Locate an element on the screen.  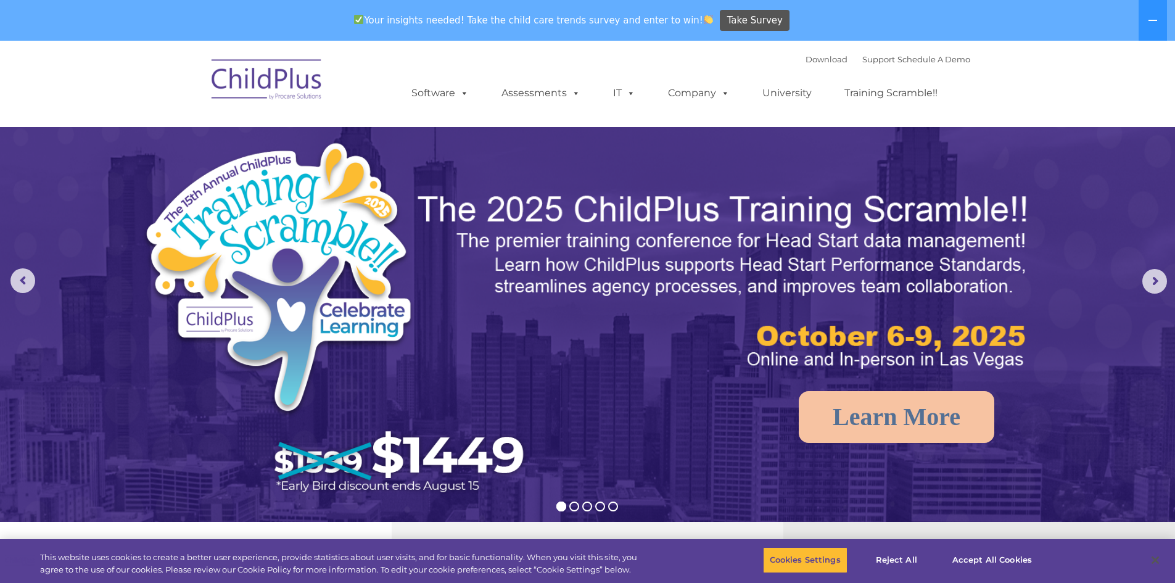
a: Training Scramble!! is located at coordinates (891, 93).